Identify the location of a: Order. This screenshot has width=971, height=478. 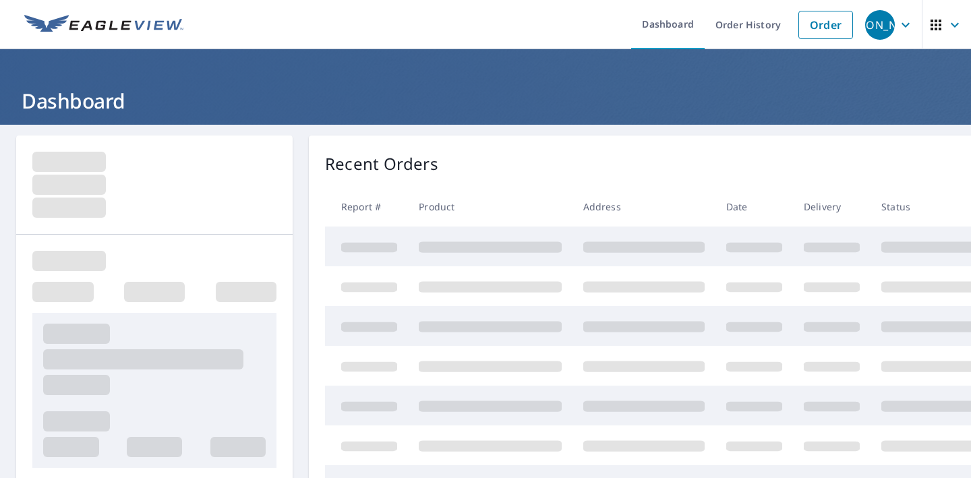
(825, 25).